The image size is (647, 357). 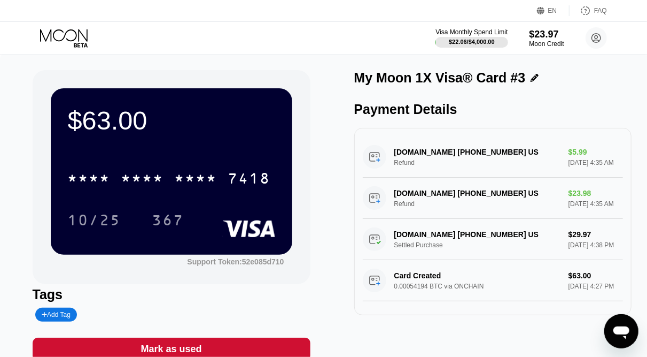 What do you see at coordinates (547, 44) in the screenshot?
I see `div: Moon Credit` at bounding box center [547, 44].